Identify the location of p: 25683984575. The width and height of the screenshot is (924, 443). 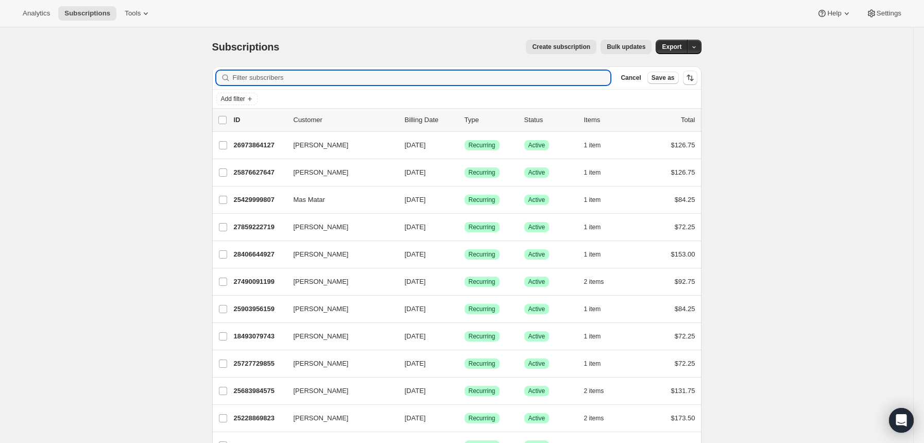
(260, 391).